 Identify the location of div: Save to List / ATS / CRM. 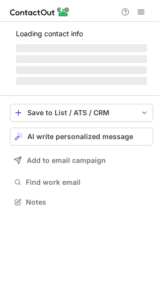
(81, 113).